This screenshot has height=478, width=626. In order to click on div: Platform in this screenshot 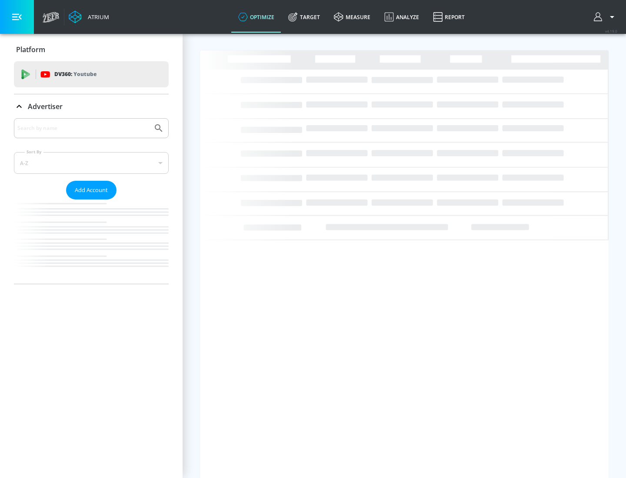, I will do `click(91, 50)`.